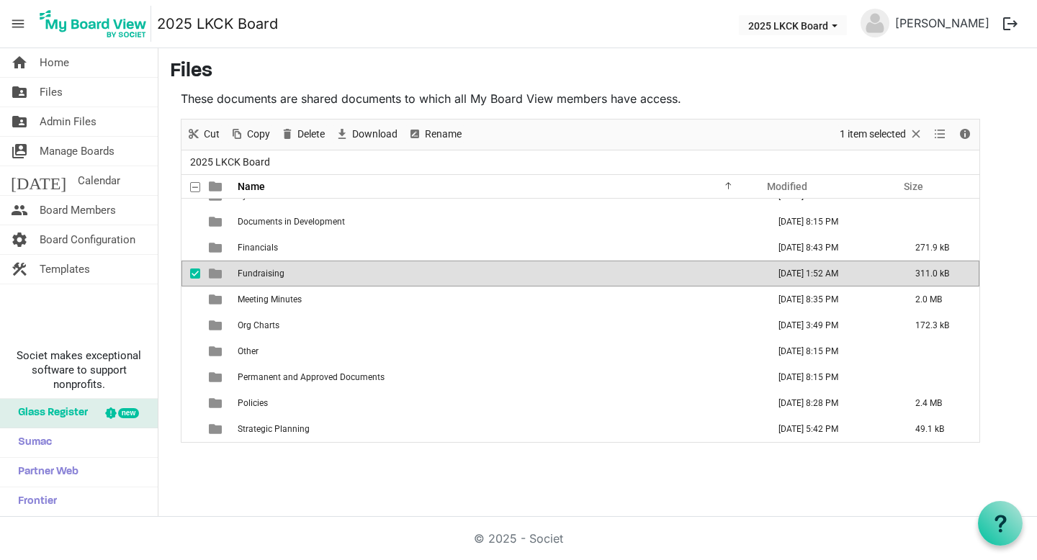  Describe the element at coordinates (251, 196) in the screenshot. I see `span: Bylaws` at that location.